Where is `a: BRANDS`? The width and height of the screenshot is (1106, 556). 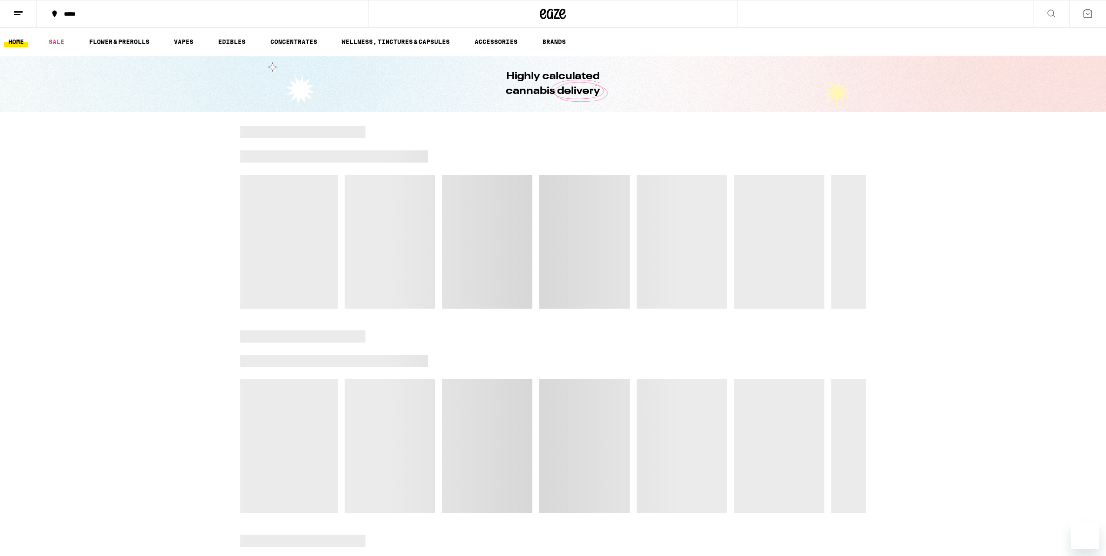
a: BRANDS is located at coordinates (554, 42).